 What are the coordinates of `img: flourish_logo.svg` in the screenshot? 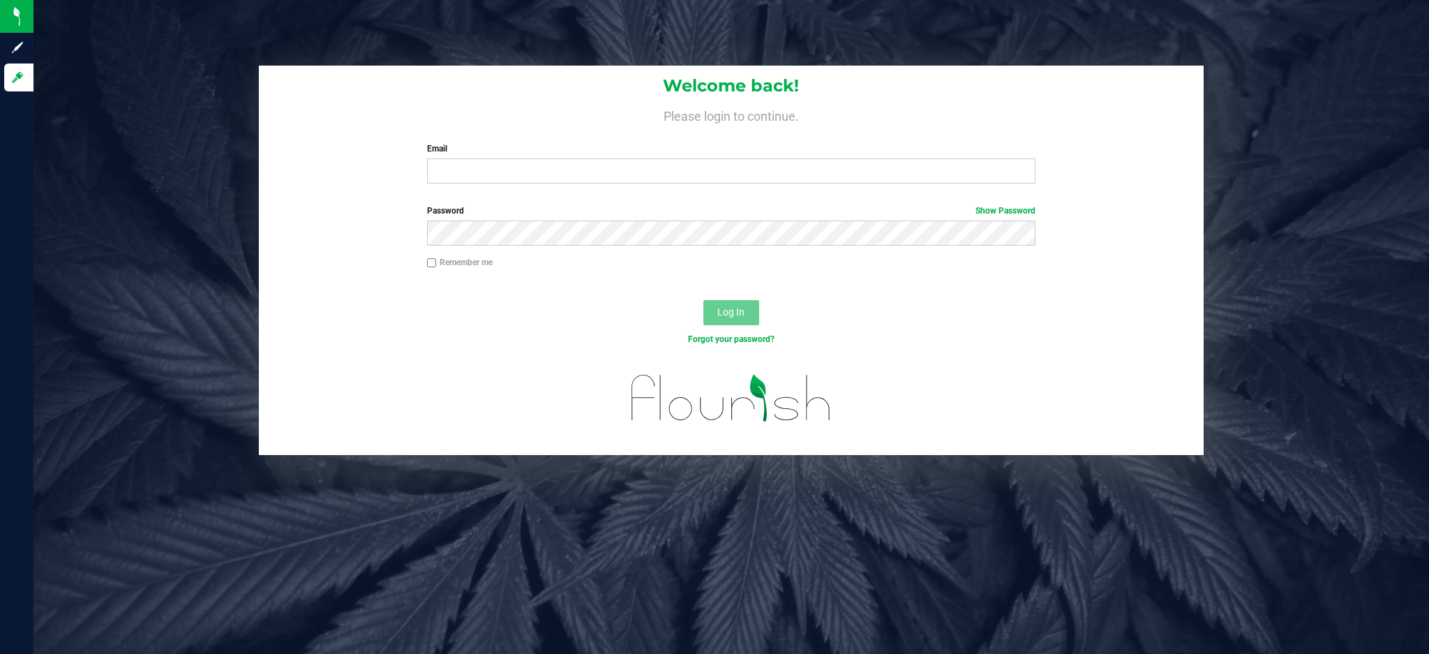 It's located at (731, 398).